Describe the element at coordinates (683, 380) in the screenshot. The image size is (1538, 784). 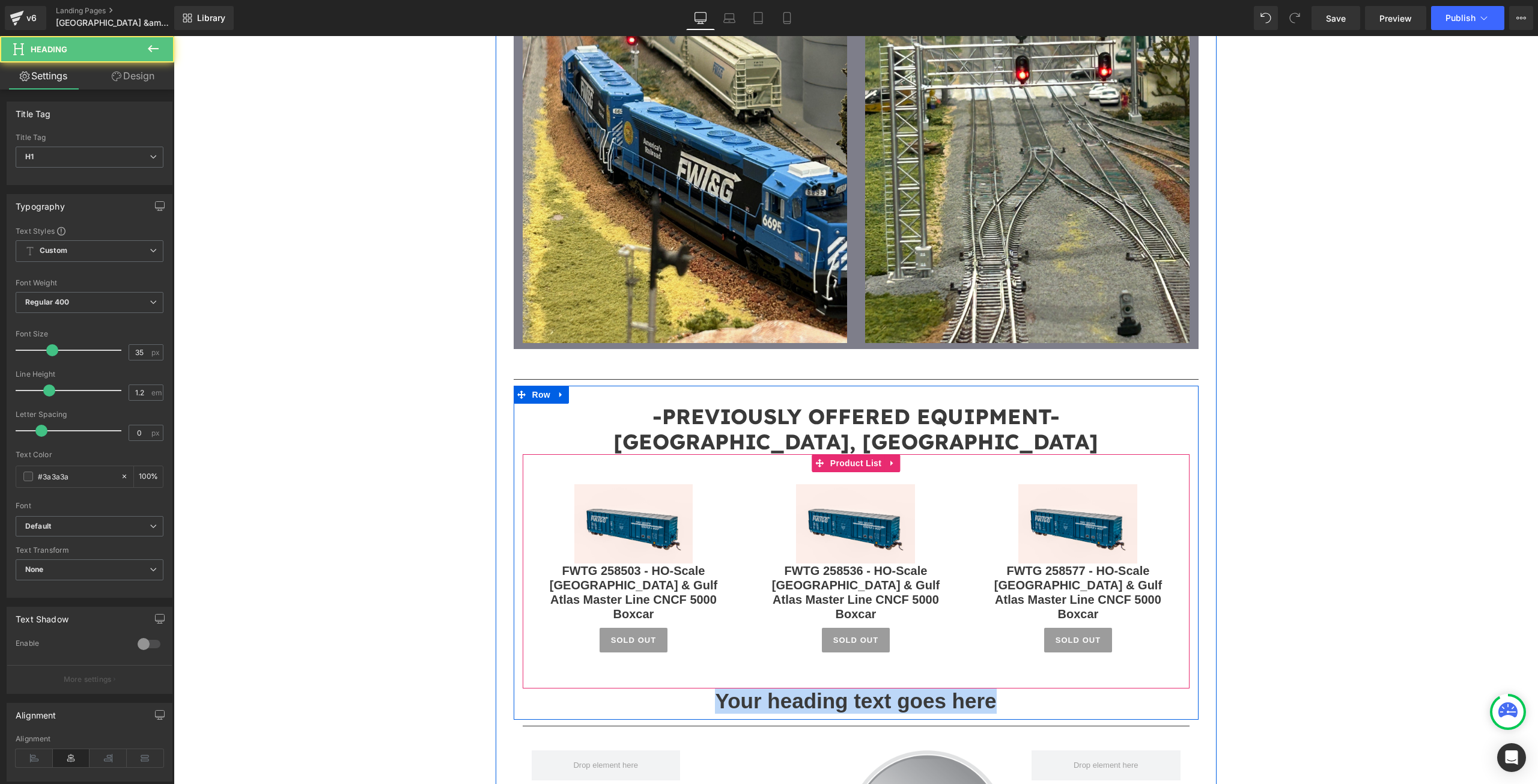
I see `span: -PREVIOUSLY OFFERED EQUIPMENT-` at that location.